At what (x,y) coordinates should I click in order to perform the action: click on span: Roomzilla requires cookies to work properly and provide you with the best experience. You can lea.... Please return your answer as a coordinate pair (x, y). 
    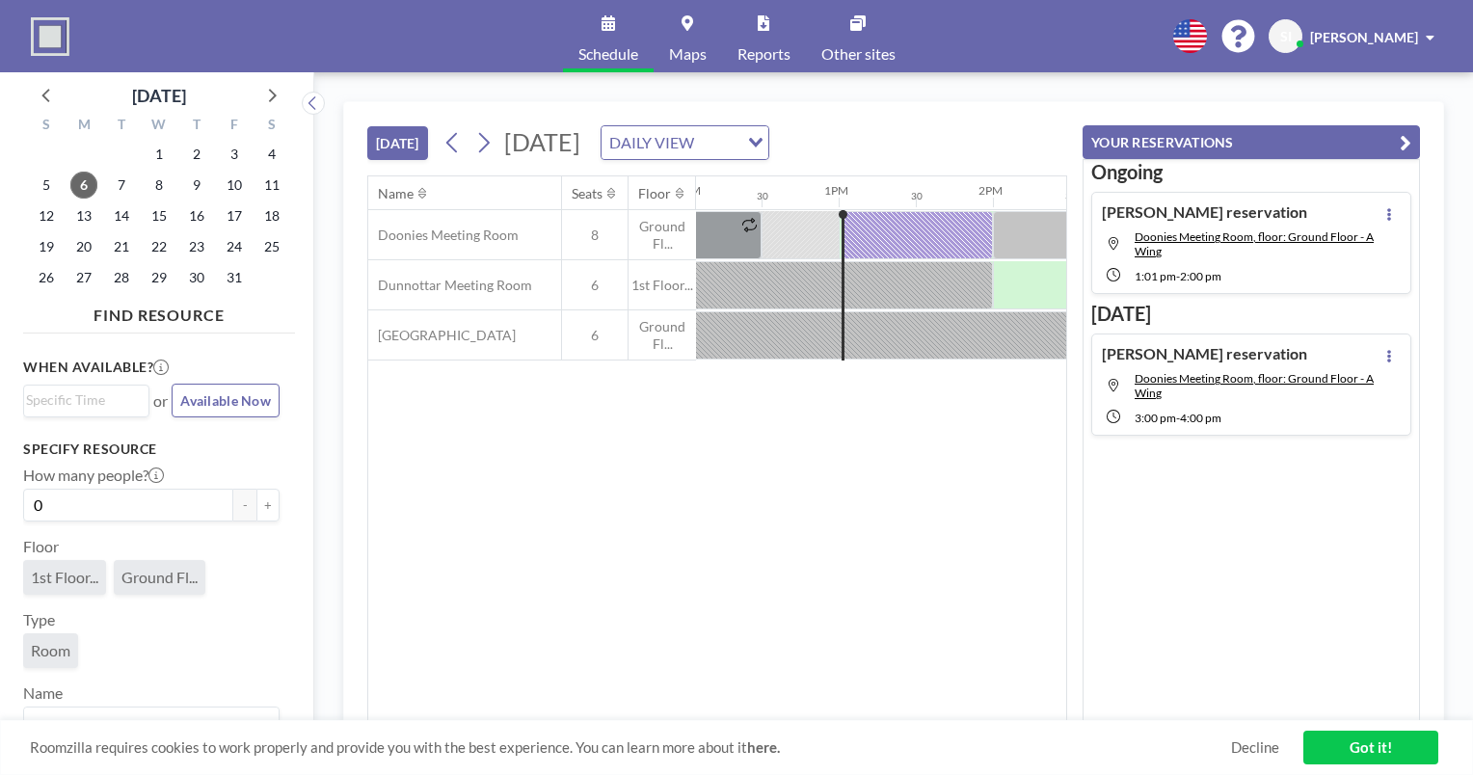
    Looking at the image, I should click on (630, 747).